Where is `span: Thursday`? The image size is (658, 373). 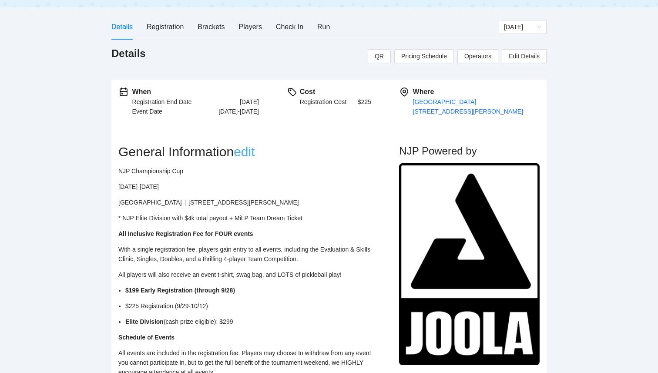
span: Thursday is located at coordinates (523, 27).